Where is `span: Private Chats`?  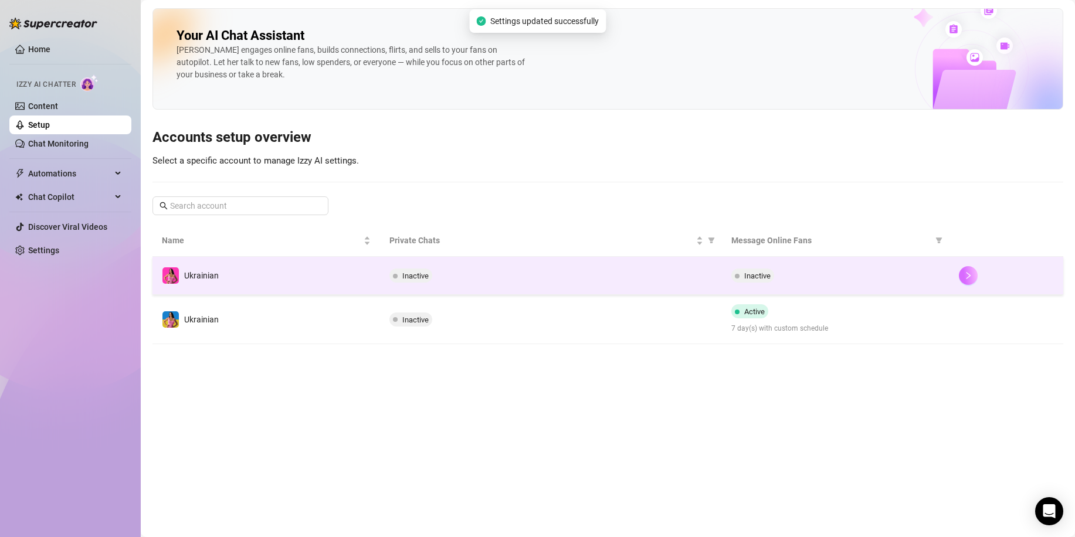
span: Private Chats is located at coordinates (541, 241).